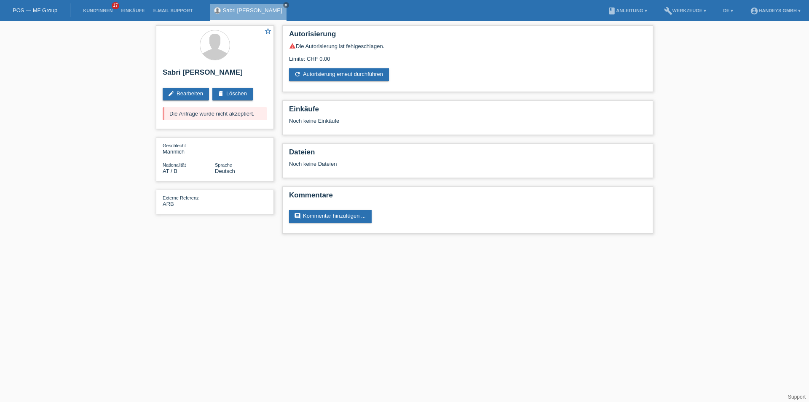  Describe the element at coordinates (468, 124) in the screenshot. I see `div: Noch keine Einkäufe` at that location.